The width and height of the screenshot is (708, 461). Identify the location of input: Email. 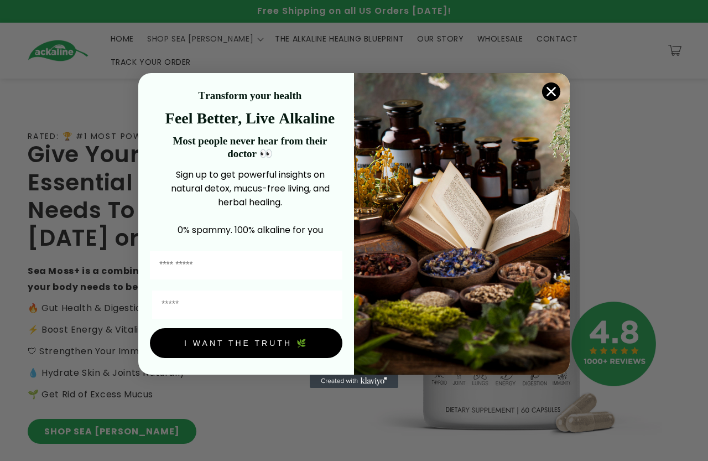
(247, 304).